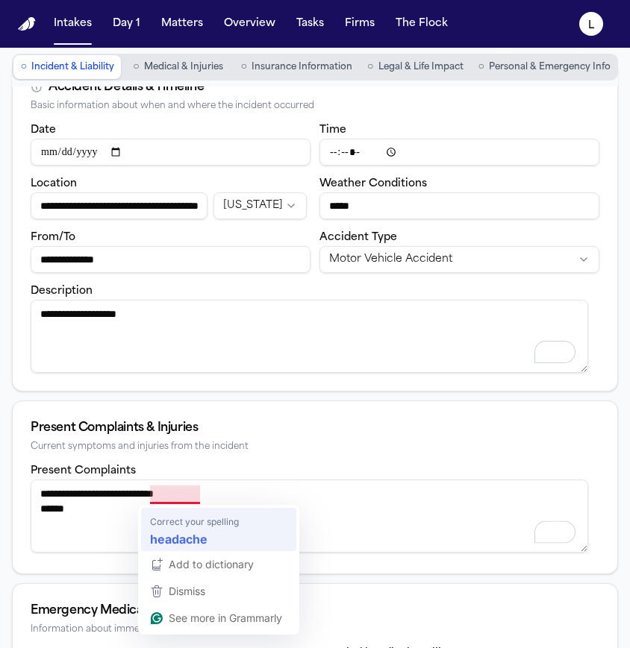  What do you see at coordinates (182, 24) in the screenshot?
I see `button: Matters` at bounding box center [182, 24].